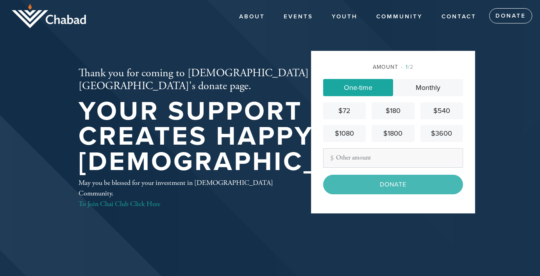 This screenshot has width=540, height=276. Describe the element at coordinates (358, 87) in the screenshot. I see `a: One-time` at that location.